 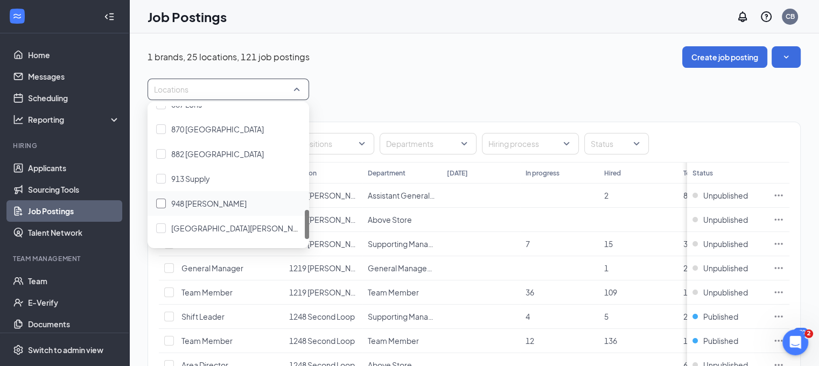 I want to click on span: 12, so click(x=530, y=341).